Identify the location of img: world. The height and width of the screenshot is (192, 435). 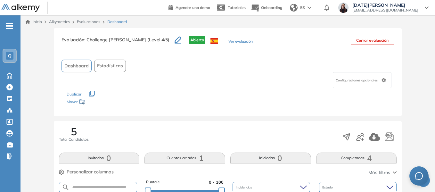
(294, 8).